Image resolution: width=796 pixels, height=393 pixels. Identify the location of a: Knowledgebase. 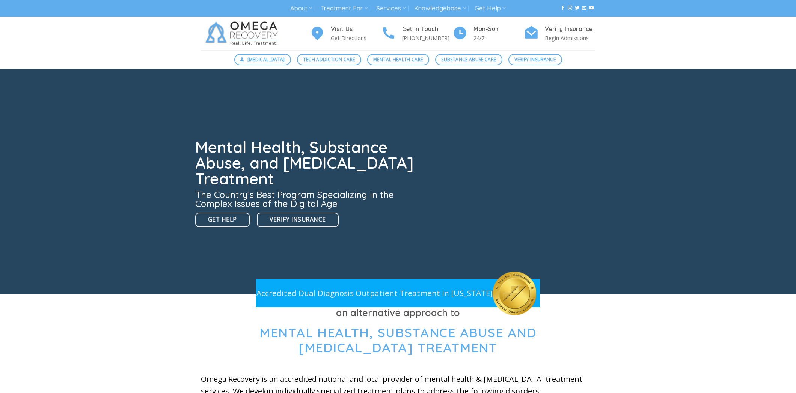
(440, 8).